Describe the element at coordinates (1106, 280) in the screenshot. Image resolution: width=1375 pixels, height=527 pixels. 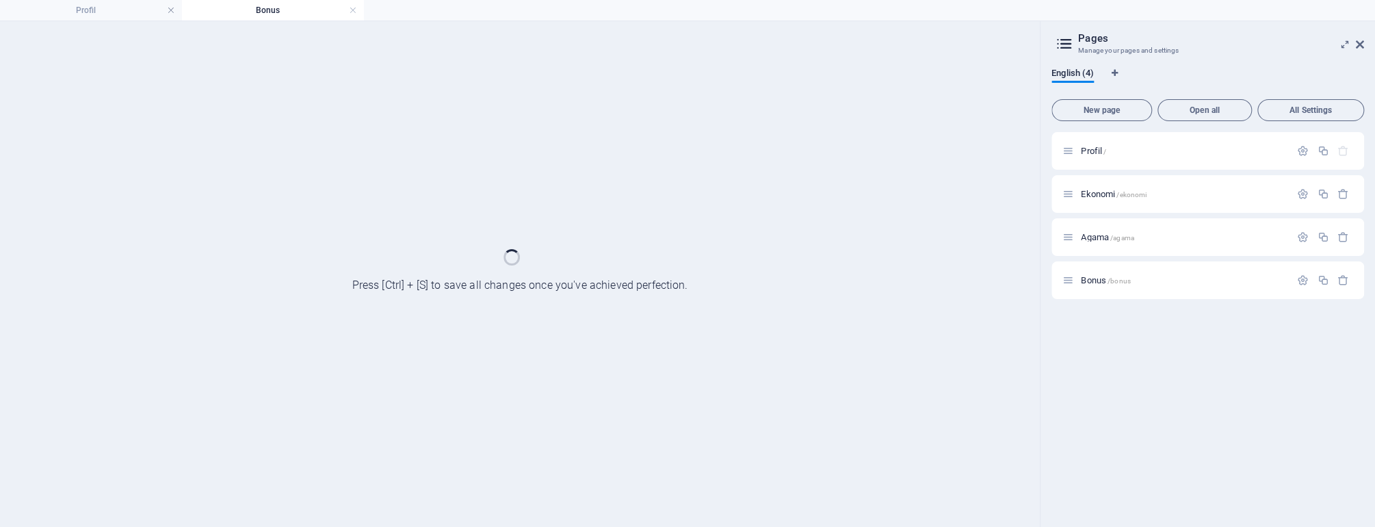
I see `span: Bonus` at that location.